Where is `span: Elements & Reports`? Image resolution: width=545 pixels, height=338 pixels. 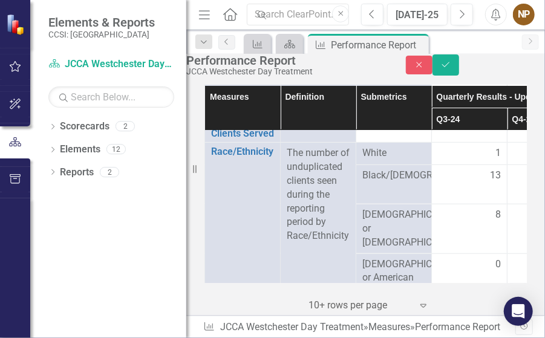
span: Elements & Reports is located at coordinates (102, 22).